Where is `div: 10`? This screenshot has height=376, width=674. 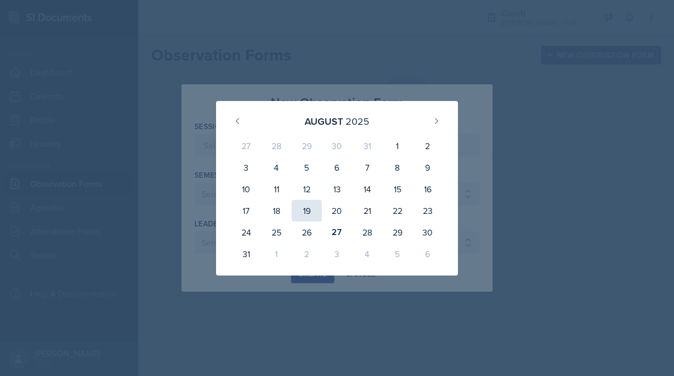
div: 10 is located at coordinates (246, 189).